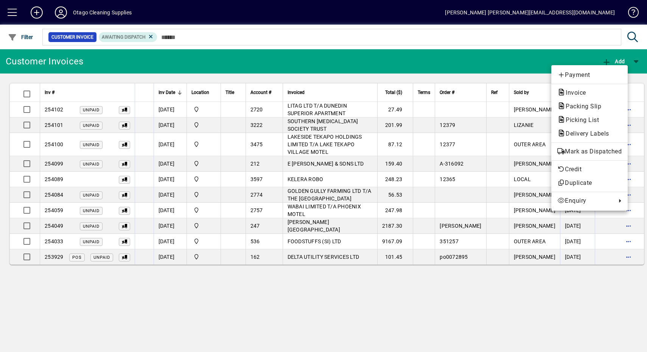 The image size is (647, 352). I want to click on span: Payment, so click(590, 75).